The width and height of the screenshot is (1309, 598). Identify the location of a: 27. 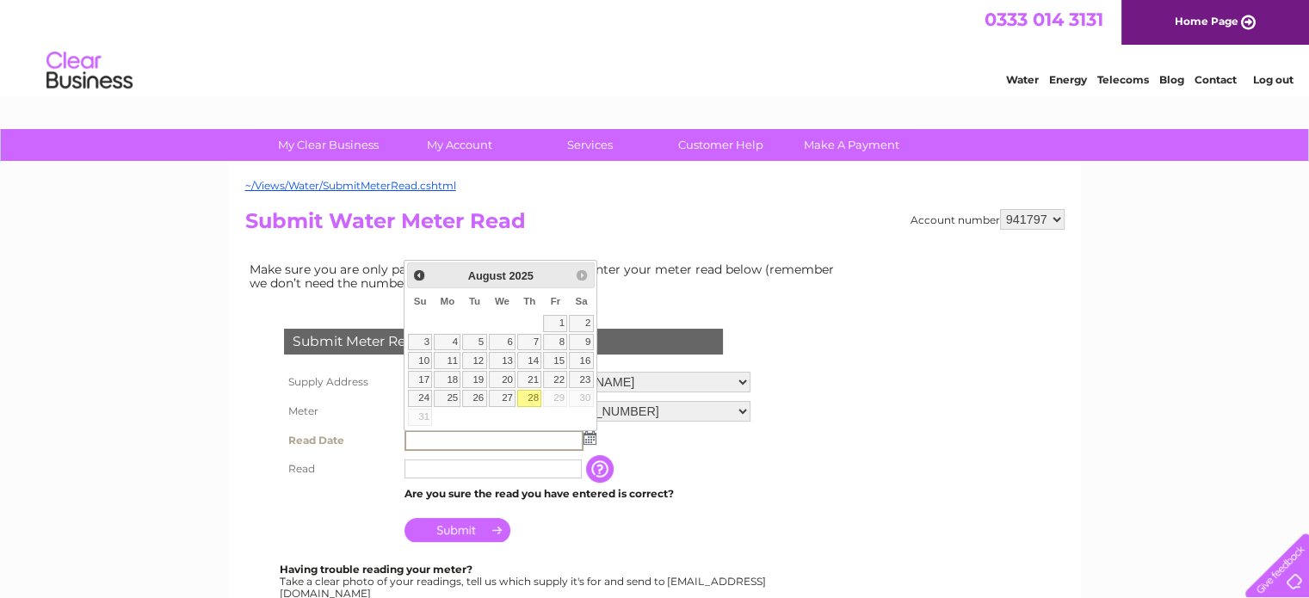
(502, 398).